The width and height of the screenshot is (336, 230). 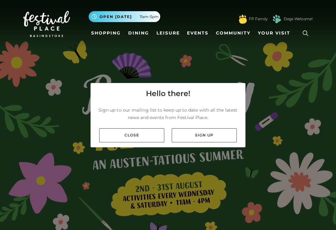 I want to click on a: Your Visit, so click(x=276, y=33).